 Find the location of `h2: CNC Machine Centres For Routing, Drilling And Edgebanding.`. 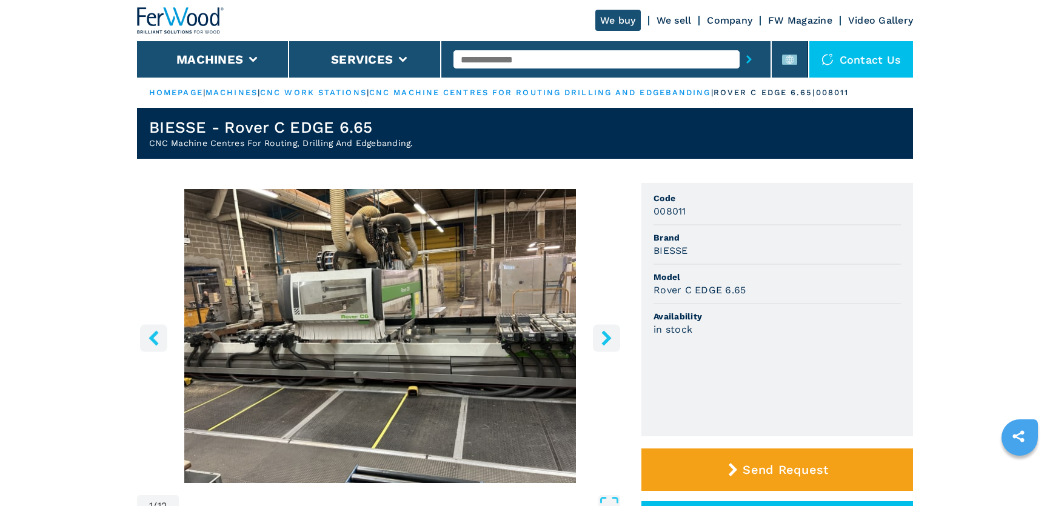

h2: CNC Machine Centres For Routing, Drilling And Edgebanding. is located at coordinates (281, 143).